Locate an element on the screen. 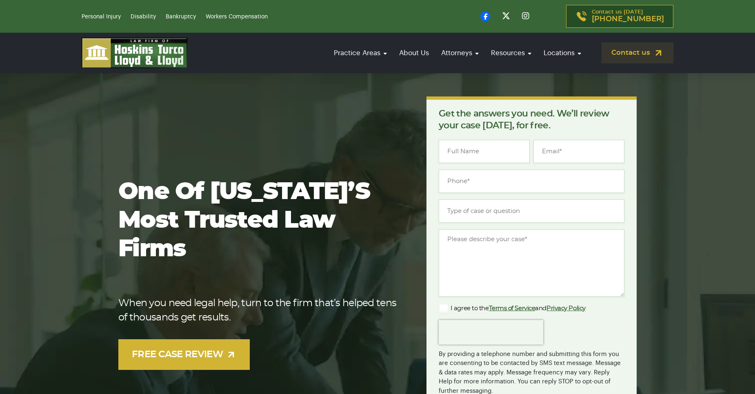  a: Disability is located at coordinates (143, 17).